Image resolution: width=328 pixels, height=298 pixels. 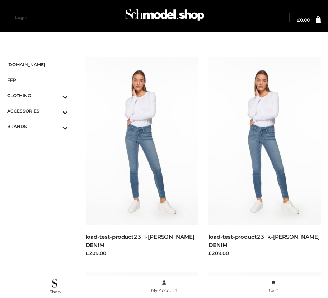 I want to click on bdi: 0.00, so click(x=303, y=20).